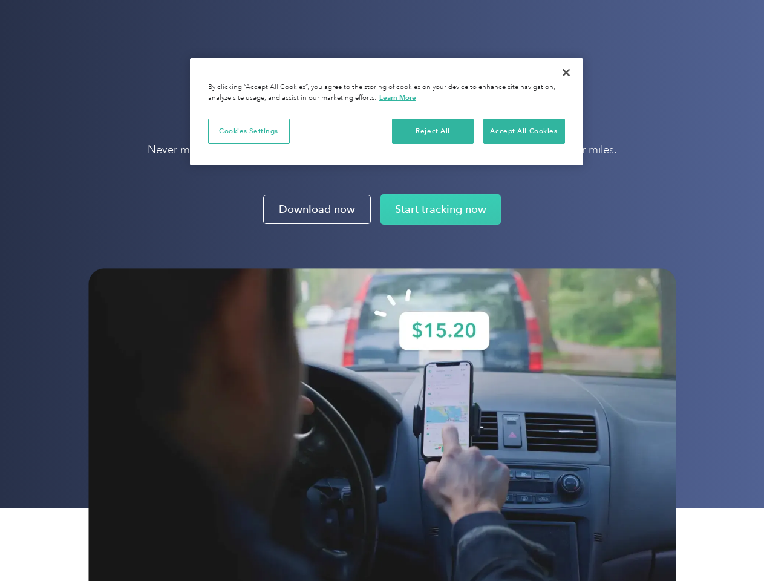 The image size is (764, 581). I want to click on div: Cookie banner, so click(386, 111).